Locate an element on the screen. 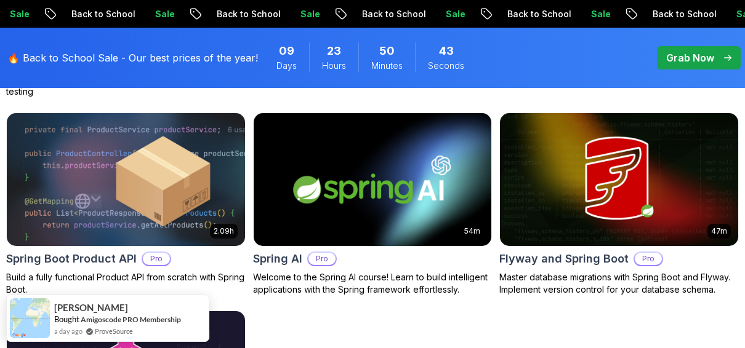 This screenshot has height=348, width=745. span: Minutes is located at coordinates (386, 66).